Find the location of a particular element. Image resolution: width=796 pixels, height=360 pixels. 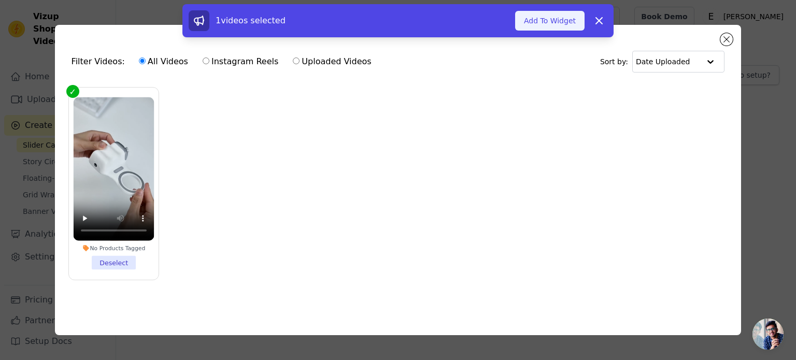

div: No Products Tagged is located at coordinates (113, 249).